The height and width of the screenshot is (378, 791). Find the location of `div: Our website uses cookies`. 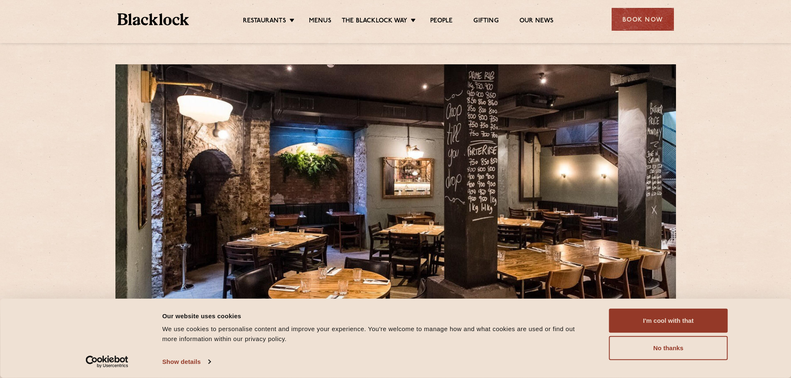

div: Our website uses cookies is located at coordinates (376, 316).